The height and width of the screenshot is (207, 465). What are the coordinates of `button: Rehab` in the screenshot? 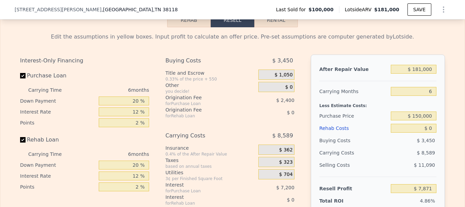 It's located at (189, 20).